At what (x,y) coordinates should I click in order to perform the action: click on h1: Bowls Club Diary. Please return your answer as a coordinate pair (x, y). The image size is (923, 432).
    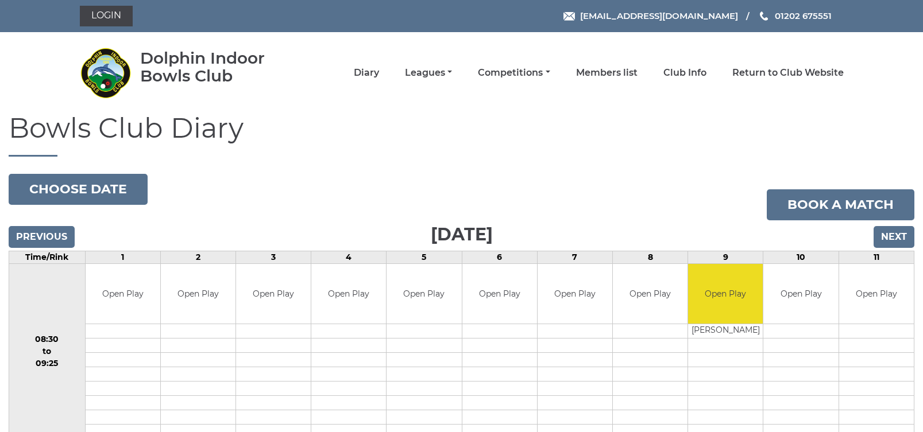
    Looking at the image, I should click on (461, 135).